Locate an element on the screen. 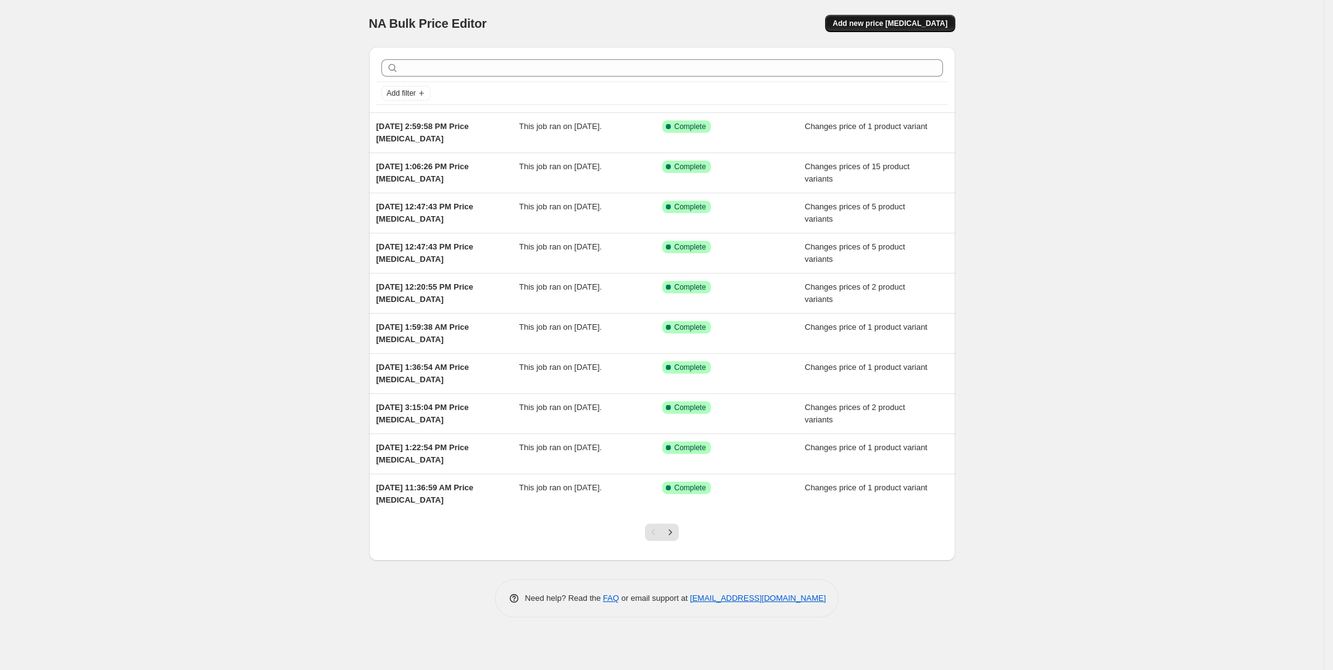  nav: Pagination is located at coordinates (662, 532).